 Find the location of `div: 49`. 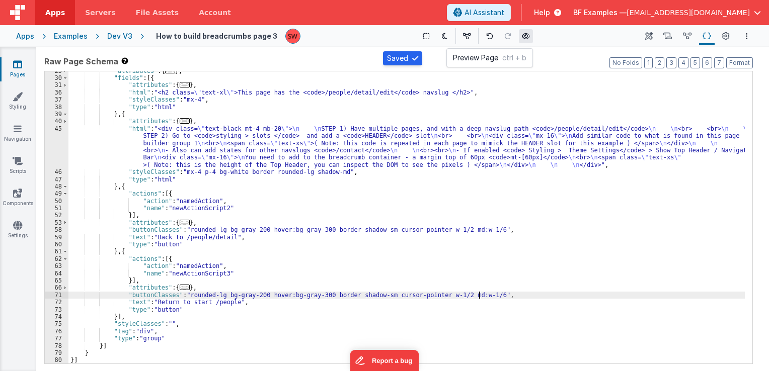

div: 49 is located at coordinates (56, 194).